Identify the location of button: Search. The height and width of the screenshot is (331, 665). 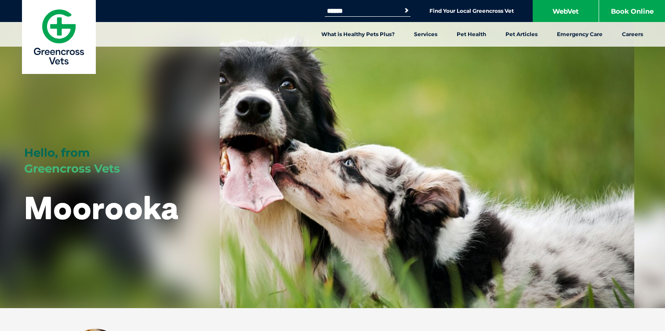
(407, 11).